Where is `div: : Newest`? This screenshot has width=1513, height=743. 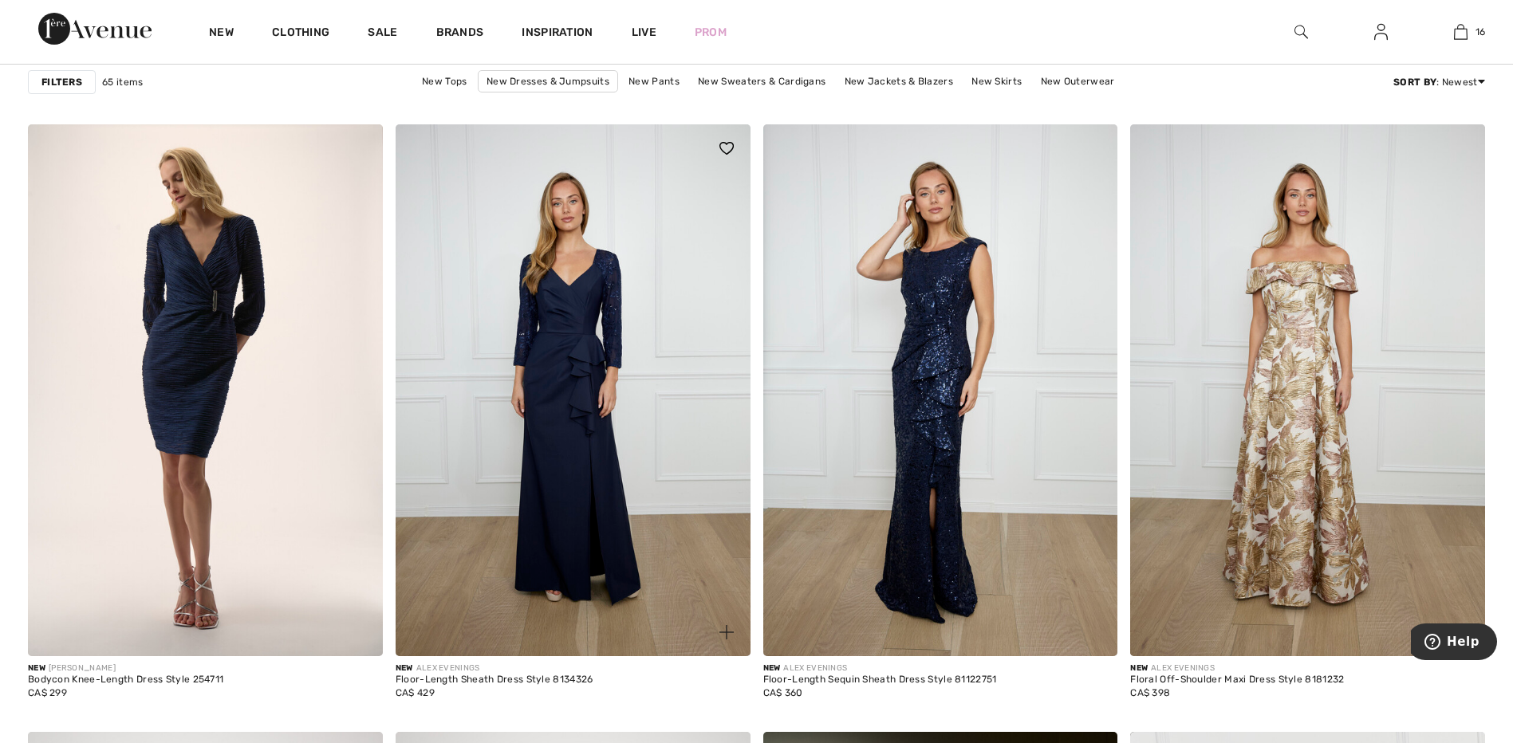
div: : Newest is located at coordinates (1439, 82).